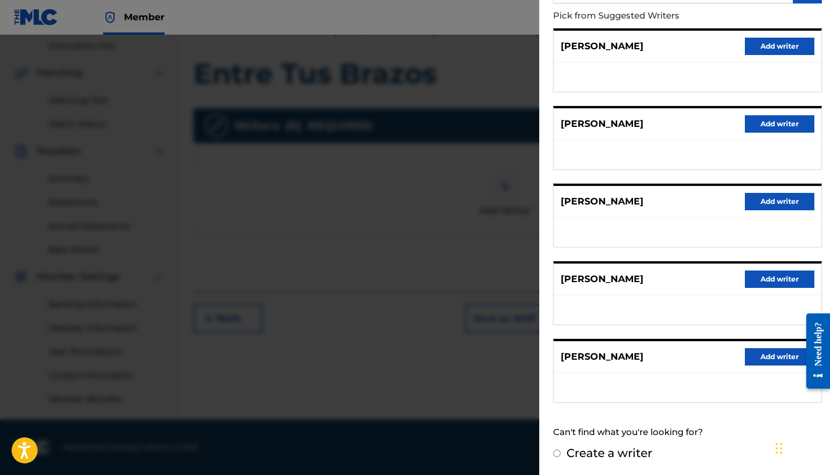  Describe the element at coordinates (144, 17) in the screenshot. I see `span: Member` at that location.